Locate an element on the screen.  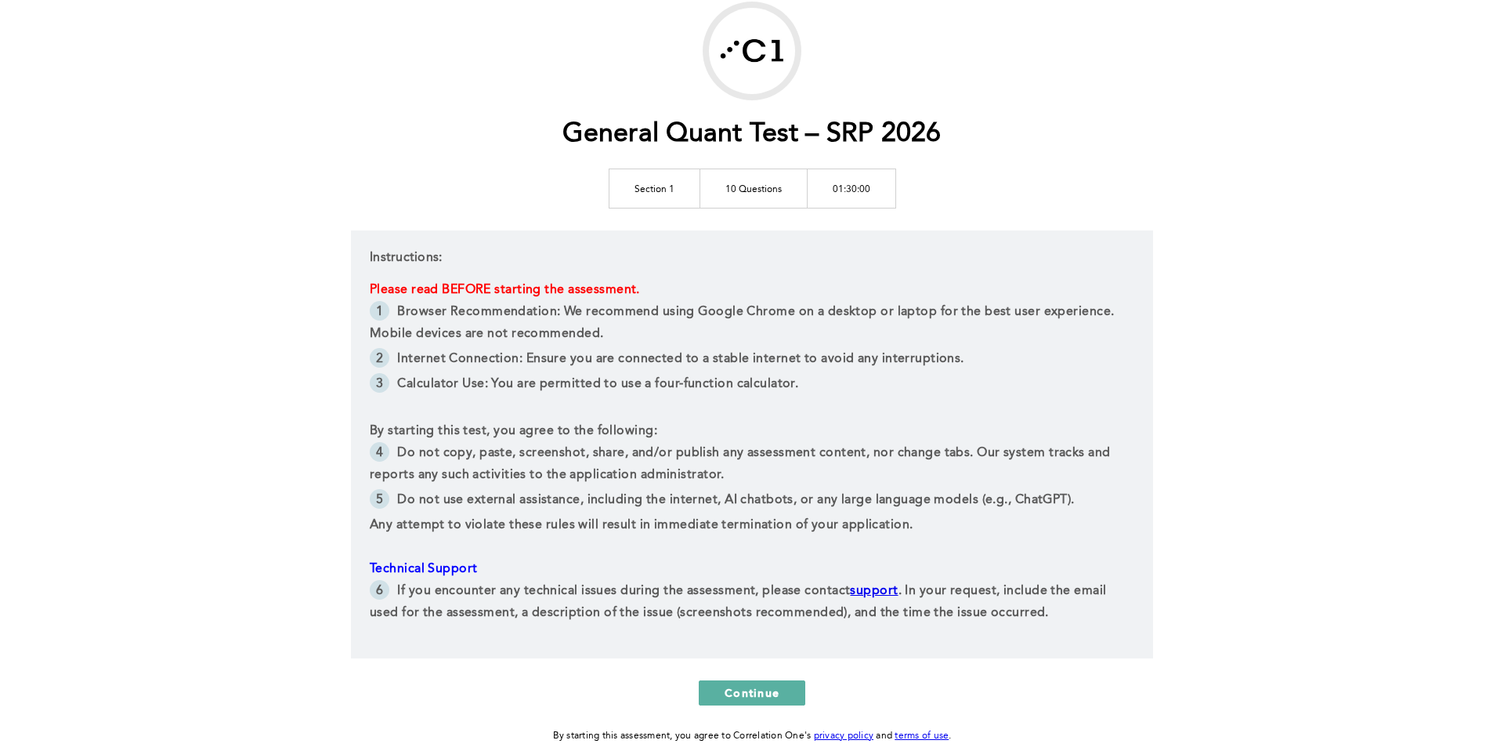
button: Continue is located at coordinates (752, 693).